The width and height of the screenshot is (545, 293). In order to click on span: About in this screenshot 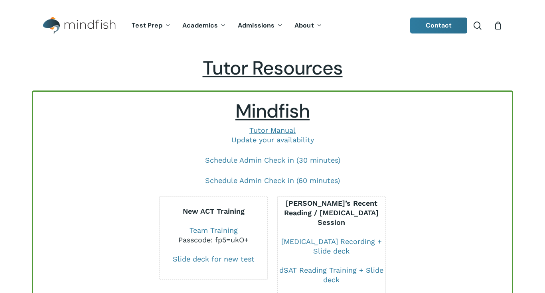, I will do `click(304, 25)`.